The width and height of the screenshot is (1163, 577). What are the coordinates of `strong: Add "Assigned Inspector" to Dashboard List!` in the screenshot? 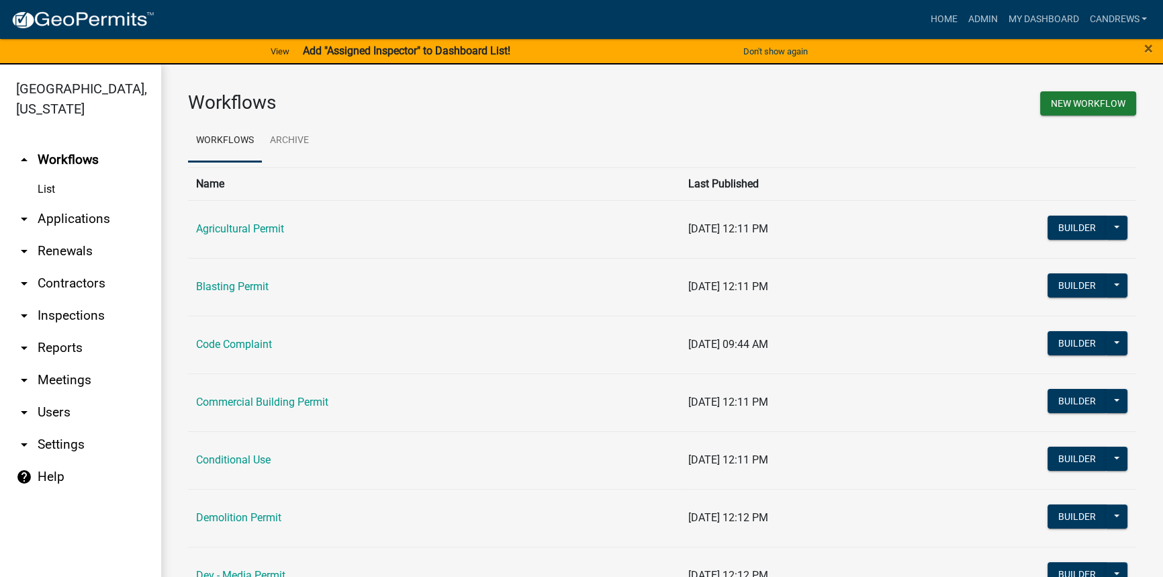 It's located at (406, 50).